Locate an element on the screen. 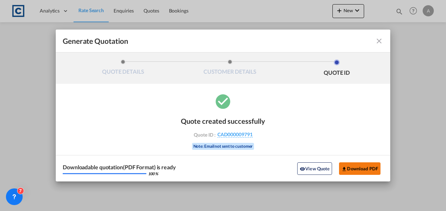 This screenshot has width=446, height=211. li: CUSTOMER DETAILS is located at coordinates (230, 69).